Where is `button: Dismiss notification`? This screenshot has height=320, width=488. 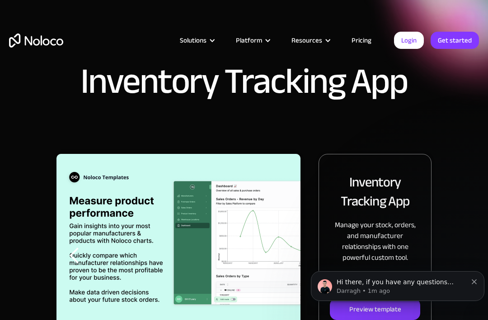
button: Dismiss notification is located at coordinates (167, 28).